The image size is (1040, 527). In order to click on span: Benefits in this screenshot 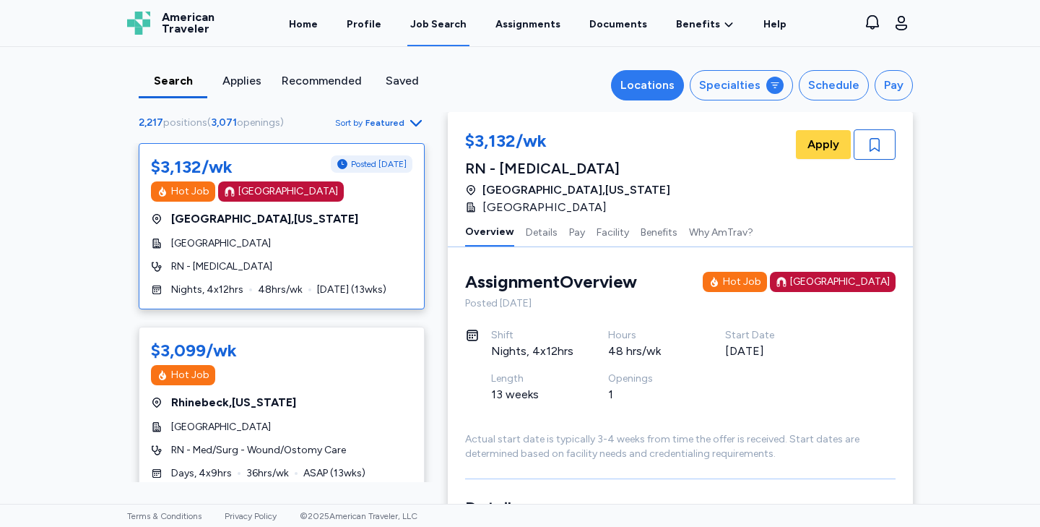, I will do `click(698, 25)`.